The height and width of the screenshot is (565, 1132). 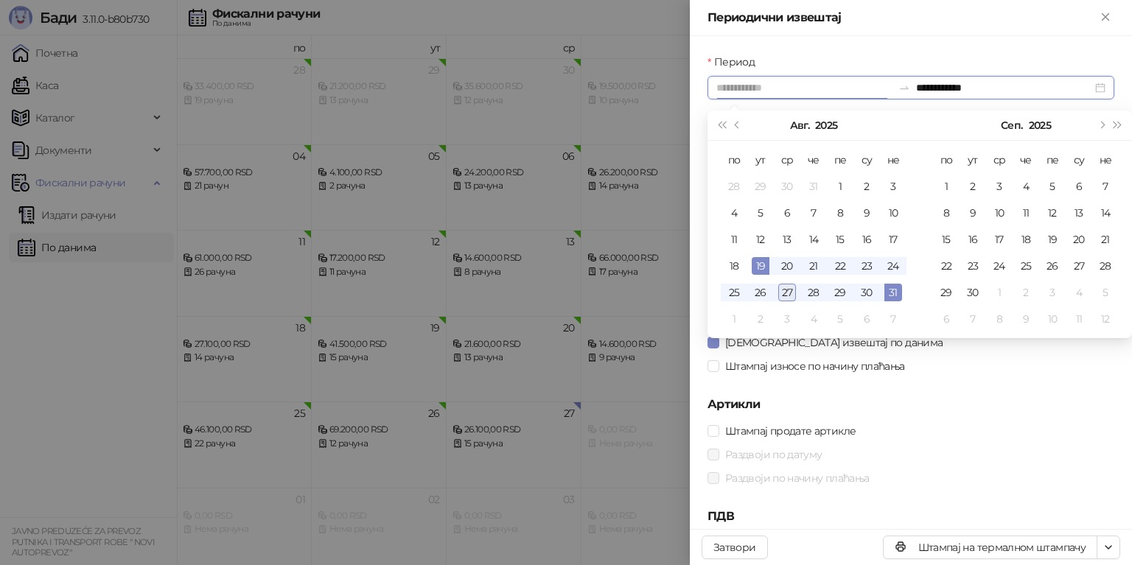 I want to click on td: 2025-10-05, so click(x=1105, y=293).